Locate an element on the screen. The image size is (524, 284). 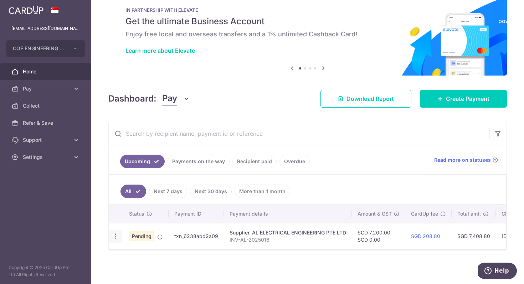
td: SGD 7,408.80 is located at coordinates (474, 236).